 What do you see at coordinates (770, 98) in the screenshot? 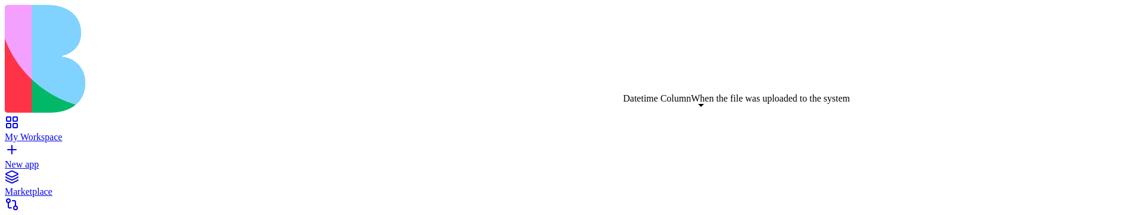
I see `span: When the file was uploaded to the system` at bounding box center [770, 98].